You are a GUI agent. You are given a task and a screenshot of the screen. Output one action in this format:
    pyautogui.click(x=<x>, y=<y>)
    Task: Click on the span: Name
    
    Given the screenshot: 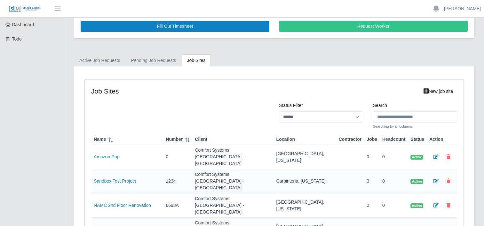 What is the action you would take?
    pyautogui.click(x=100, y=139)
    